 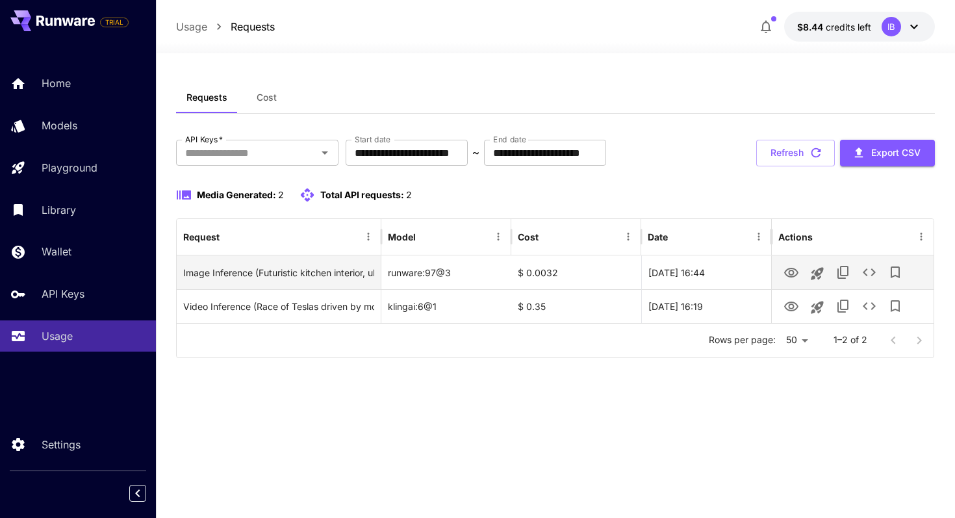 I want to click on div: Collapse sidebar, so click(x=147, y=493).